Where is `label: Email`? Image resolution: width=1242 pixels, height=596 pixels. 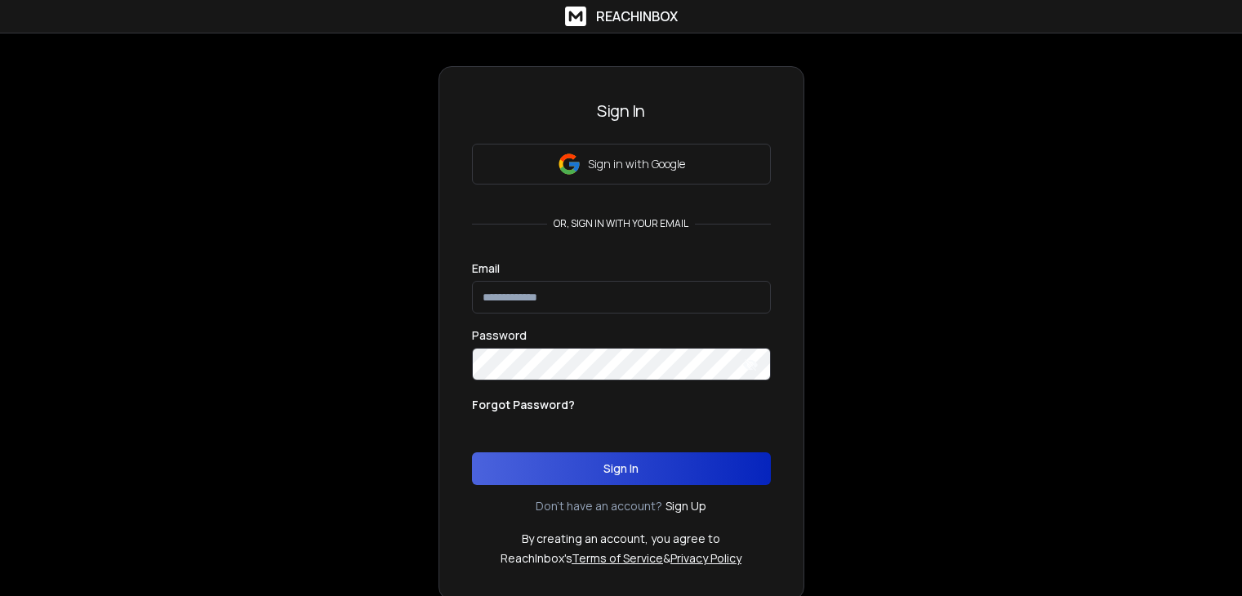 label: Email is located at coordinates (486, 269).